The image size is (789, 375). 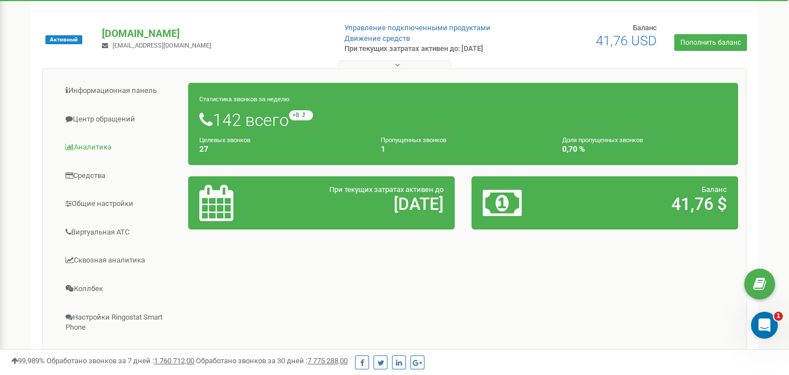 I want to click on small: Статистика звонков за неделю, so click(x=244, y=99).